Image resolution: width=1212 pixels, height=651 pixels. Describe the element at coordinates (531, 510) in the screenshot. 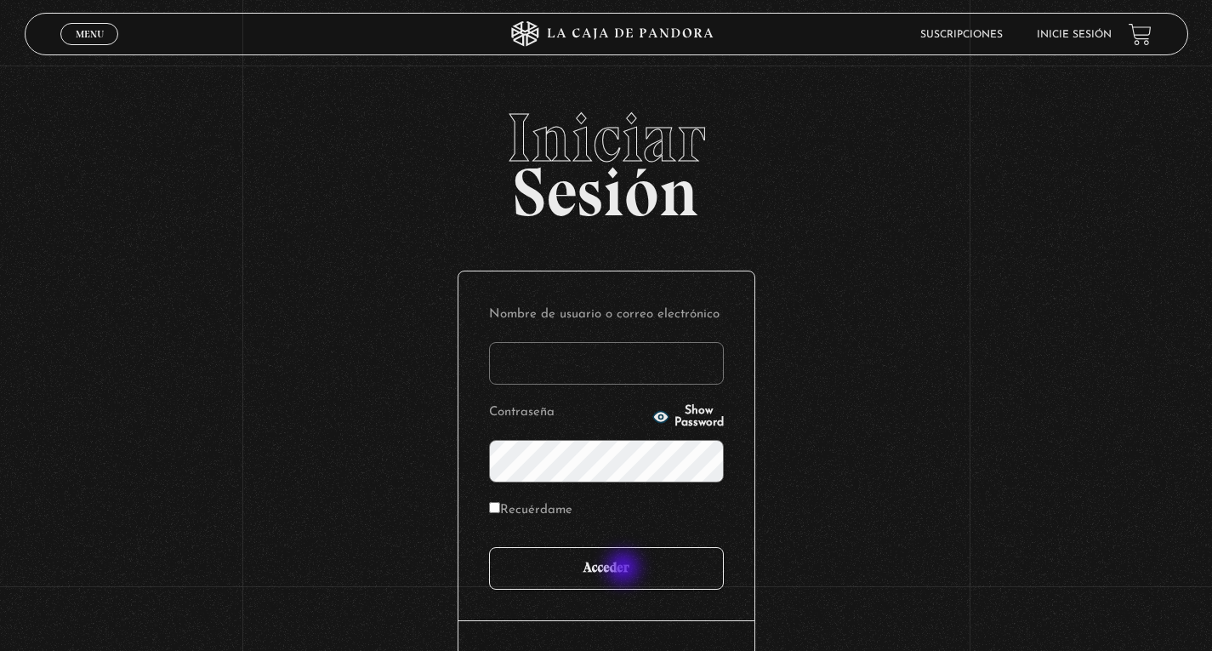

I see `label: Recuérdame` at that location.